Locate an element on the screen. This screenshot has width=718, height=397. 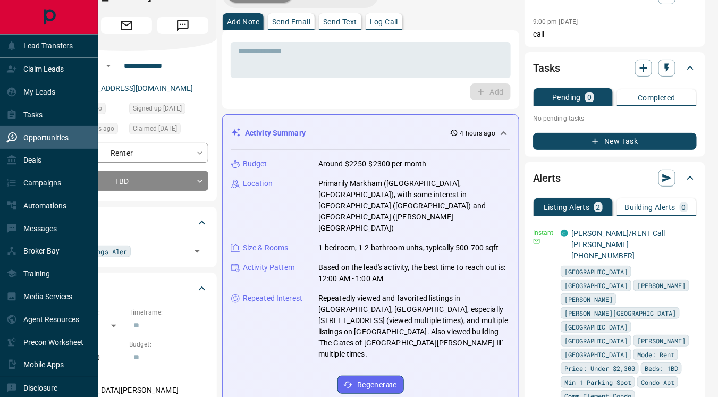
p: Size & Rooms is located at coordinates (266, 247).